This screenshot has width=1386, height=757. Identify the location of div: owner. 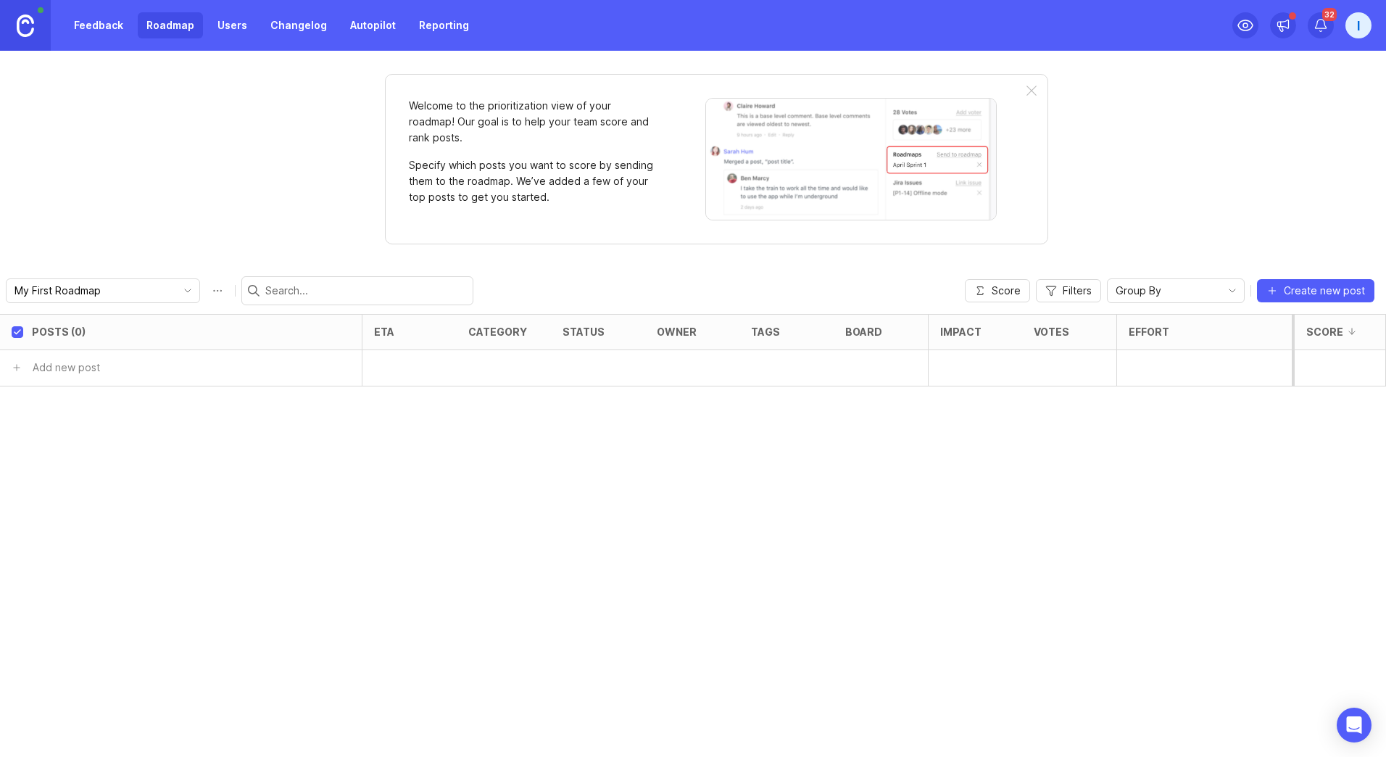
(676, 331).